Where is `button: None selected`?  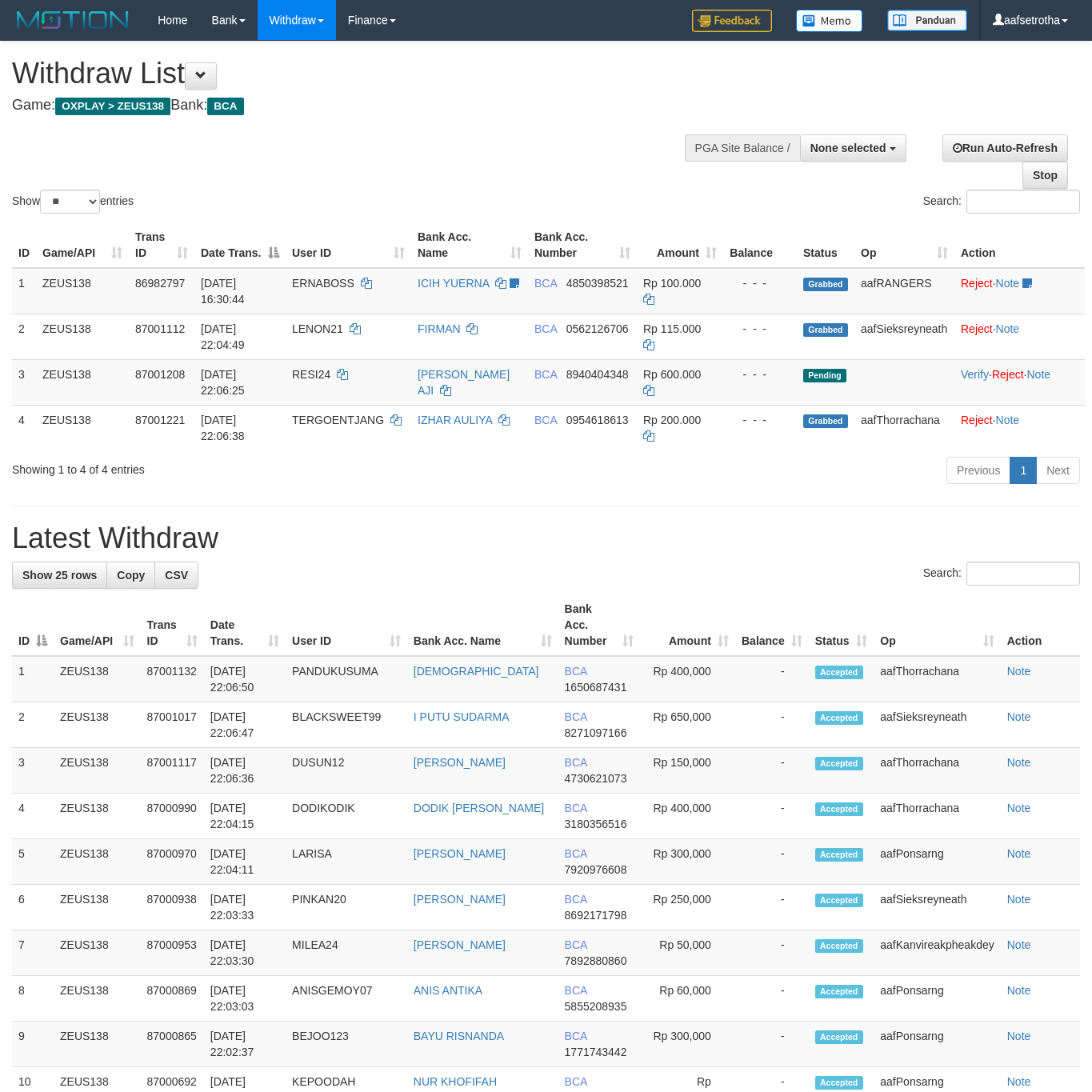 button: None selected is located at coordinates (853, 148).